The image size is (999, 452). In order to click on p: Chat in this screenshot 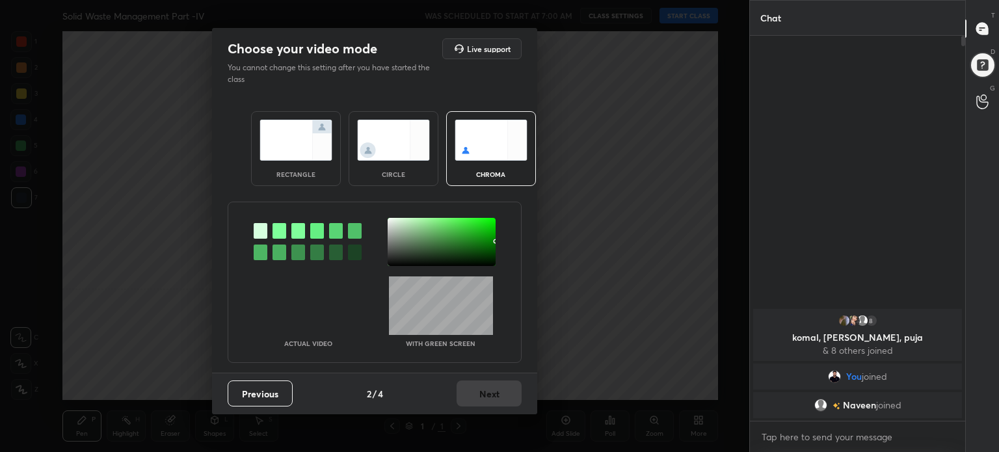, I will do `click(771, 18)`.